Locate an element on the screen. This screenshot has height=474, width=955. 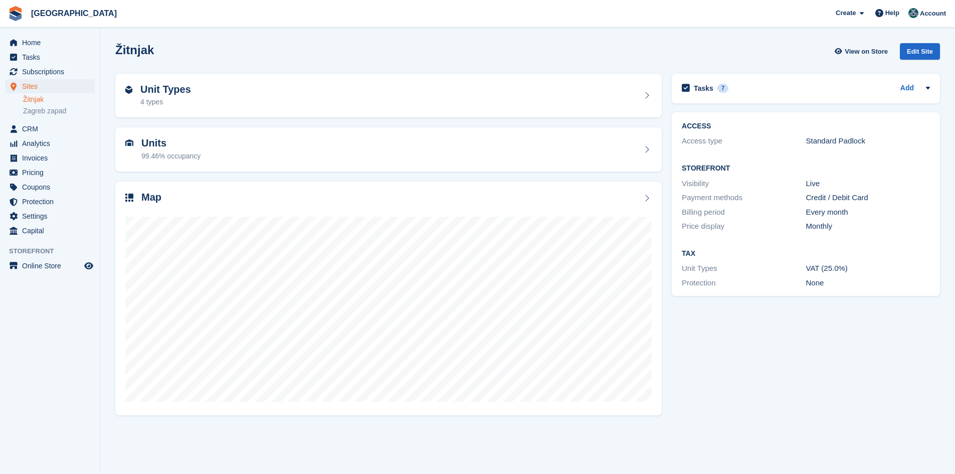
span: Settings is located at coordinates (52, 216).